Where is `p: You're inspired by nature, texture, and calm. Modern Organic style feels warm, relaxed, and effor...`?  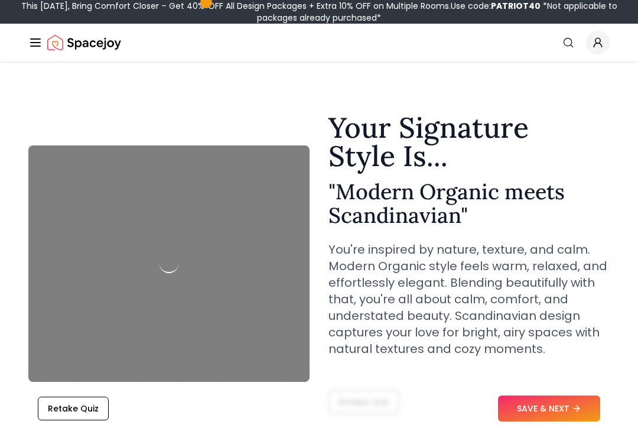 p: You're inspired by nature, texture, and calm. Modern Organic style feels warm, relaxed, and effor... is located at coordinates (469, 299).